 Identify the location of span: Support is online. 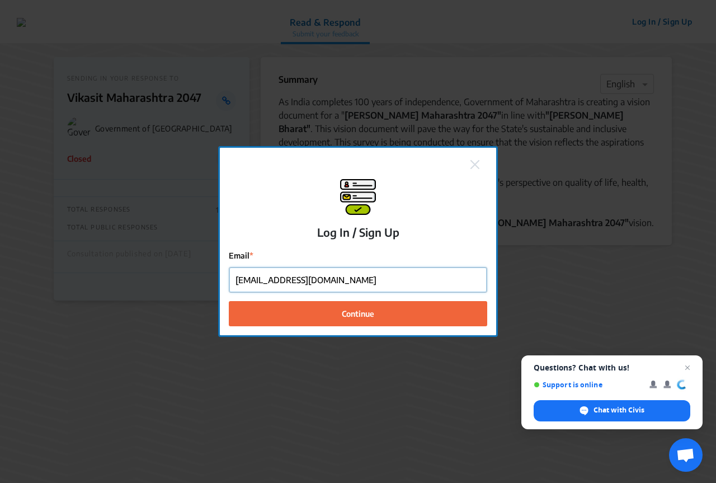
(587, 384).